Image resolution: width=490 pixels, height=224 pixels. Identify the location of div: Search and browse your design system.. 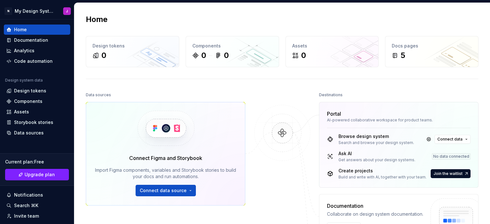
(376, 143).